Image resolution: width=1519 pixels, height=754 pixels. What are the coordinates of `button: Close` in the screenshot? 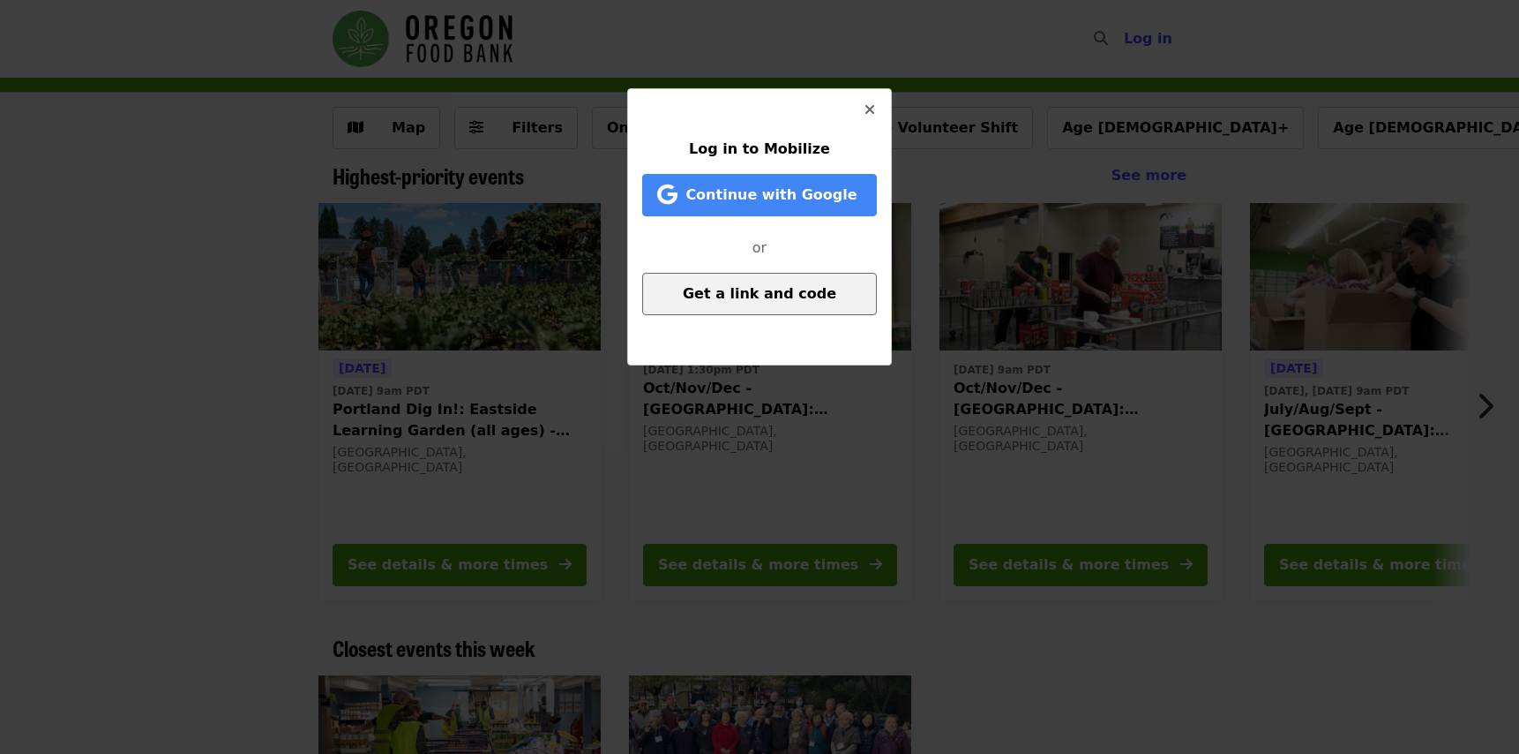 It's located at (870, 110).